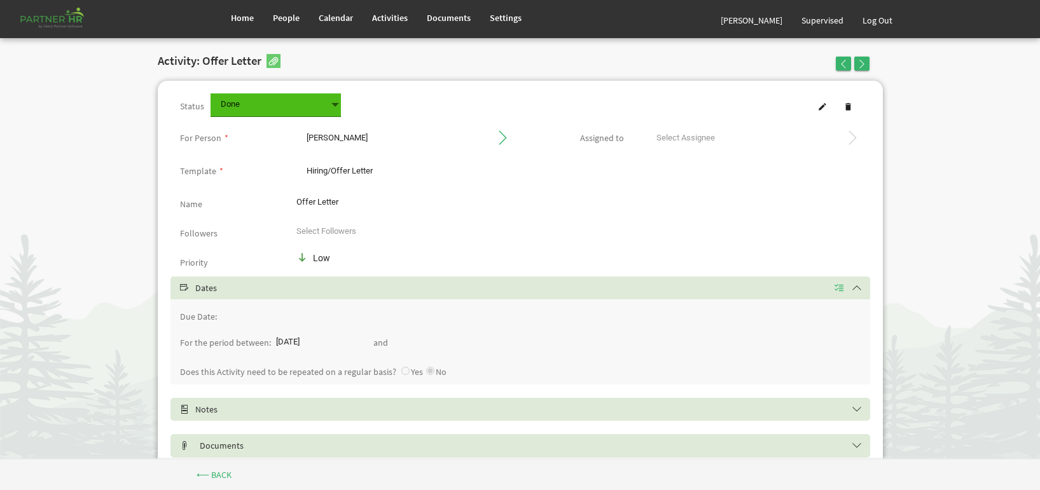 This screenshot has width=1040, height=490. I want to click on label: No, so click(441, 372).